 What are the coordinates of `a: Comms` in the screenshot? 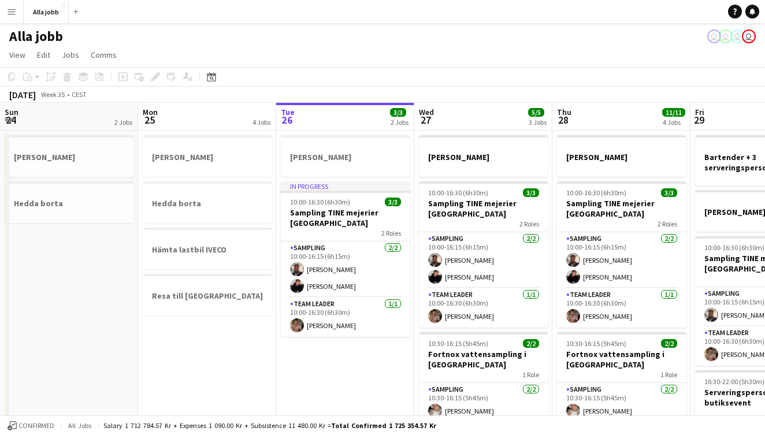 It's located at (103, 55).